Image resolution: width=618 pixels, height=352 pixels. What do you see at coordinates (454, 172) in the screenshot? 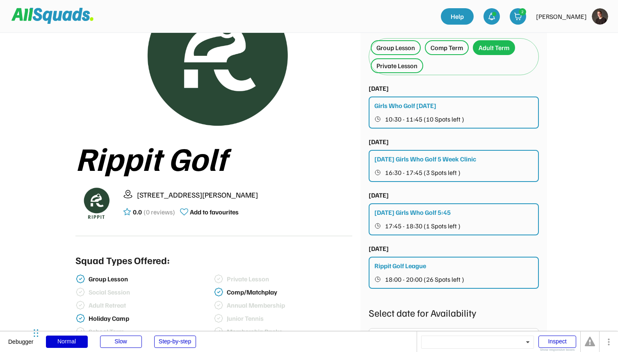
I see `button: 16:30 - 17:45 (3 Spots left )` at bounding box center [454, 172].